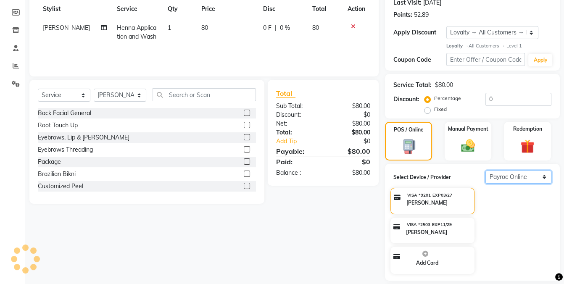  What do you see at coordinates (296, 162) in the screenshot?
I see `div: Paid:` at bounding box center [296, 162].